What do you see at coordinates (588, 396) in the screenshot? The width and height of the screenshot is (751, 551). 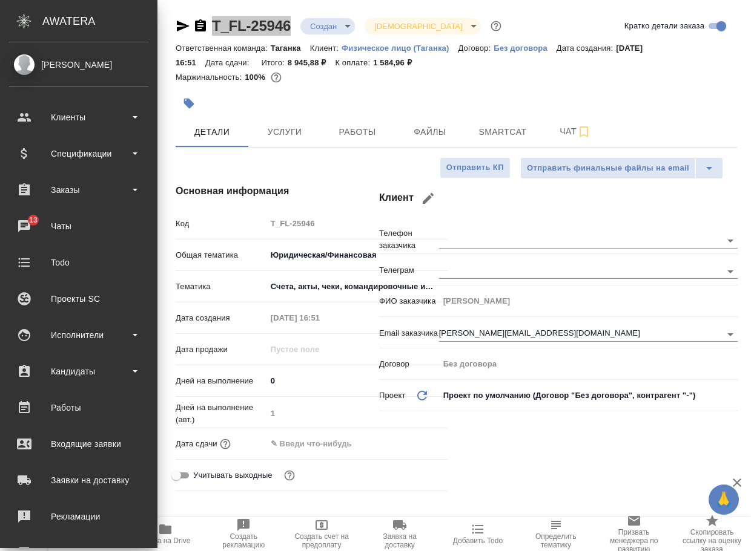 I see `div: Проект по умолчанию (Договор "Без договора", контрагент "-")` at bounding box center [588, 396].